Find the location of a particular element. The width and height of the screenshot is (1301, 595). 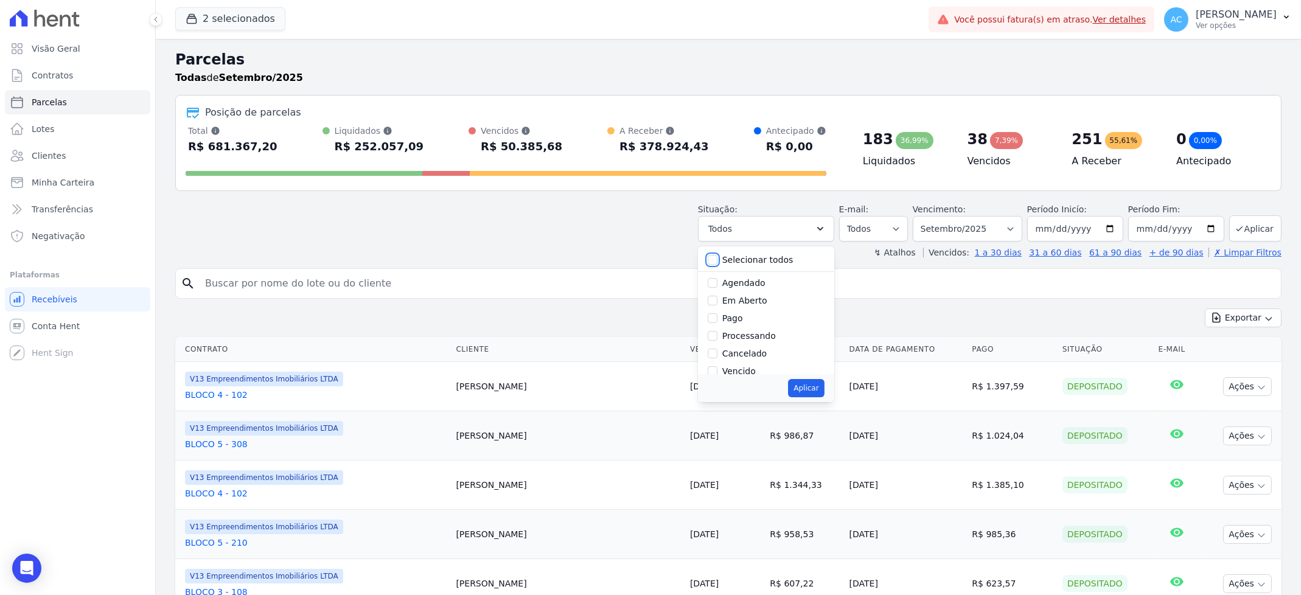

div: Total is located at coordinates (233, 131).